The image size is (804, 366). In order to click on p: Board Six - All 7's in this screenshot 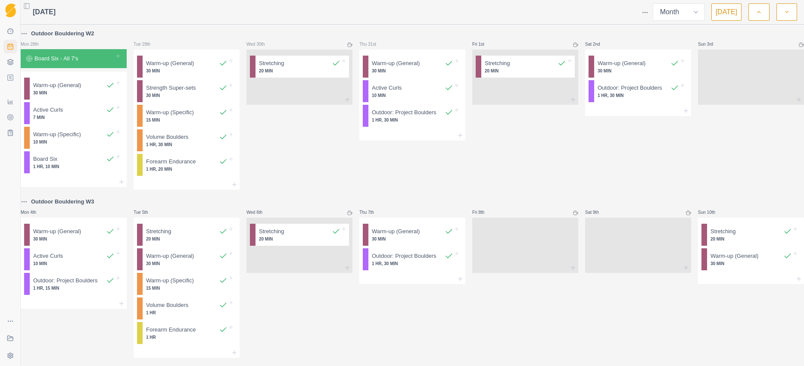, I will do `click(56, 59)`.